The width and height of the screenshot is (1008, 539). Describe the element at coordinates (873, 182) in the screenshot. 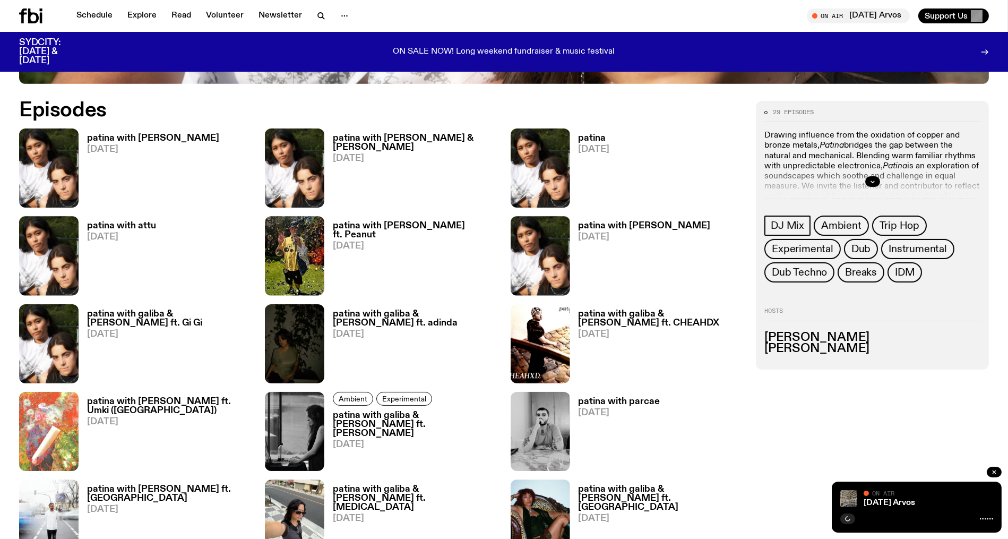

I see `p: Drawing influence from the oxidation of copper and bronze metals, bridges the gap between the nat...` at that location.